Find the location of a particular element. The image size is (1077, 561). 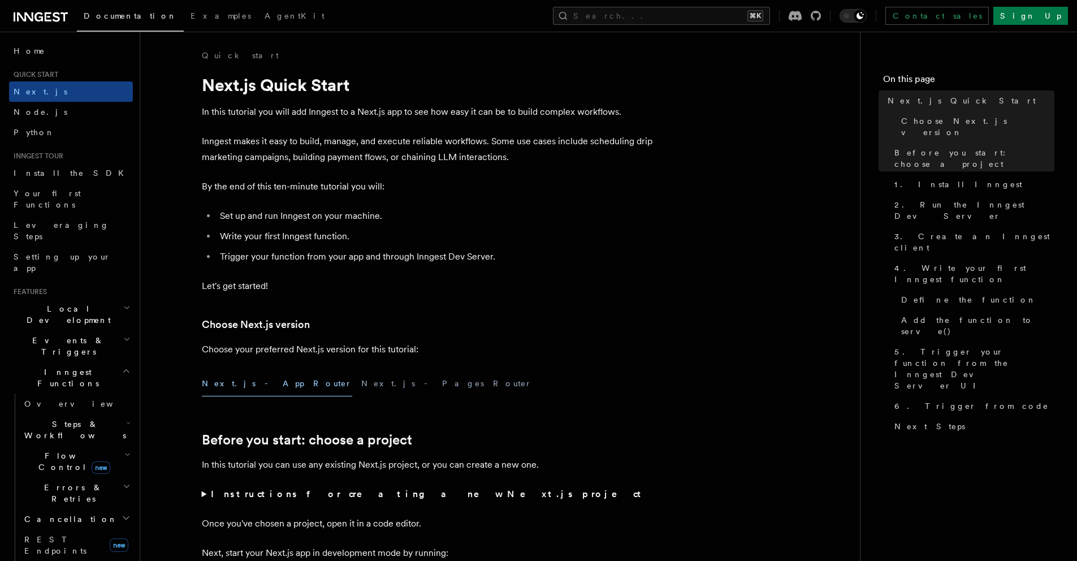

a: Setting up your app is located at coordinates (71, 262).